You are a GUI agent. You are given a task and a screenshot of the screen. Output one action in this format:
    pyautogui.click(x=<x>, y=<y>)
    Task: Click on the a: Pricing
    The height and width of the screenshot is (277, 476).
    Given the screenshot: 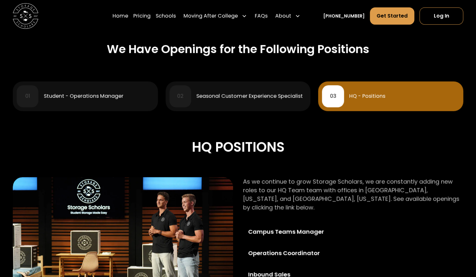 What is the action you would take?
    pyautogui.click(x=142, y=16)
    